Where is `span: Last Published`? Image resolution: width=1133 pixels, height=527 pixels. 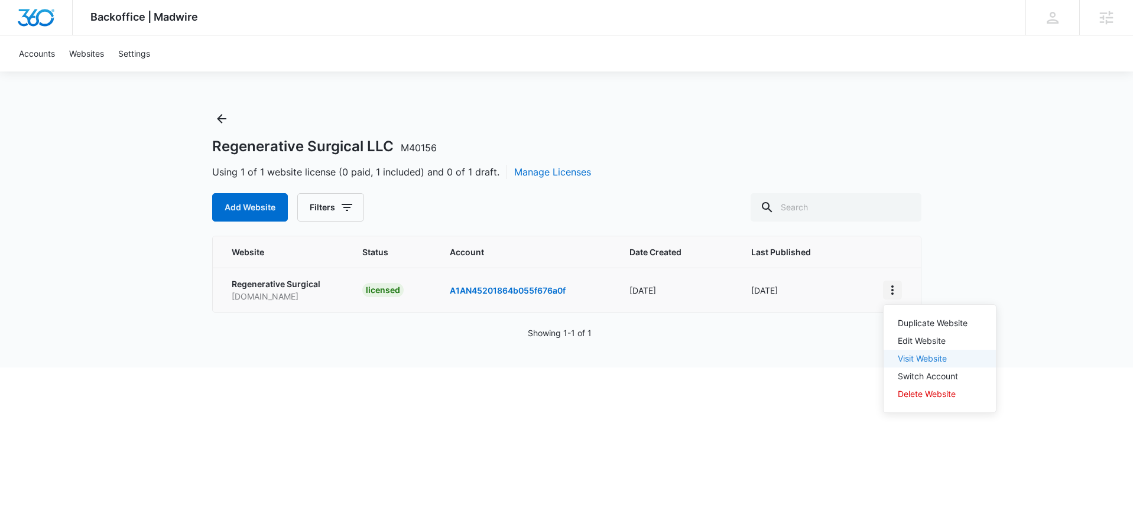 span: Last Published is located at coordinates (794, 252).